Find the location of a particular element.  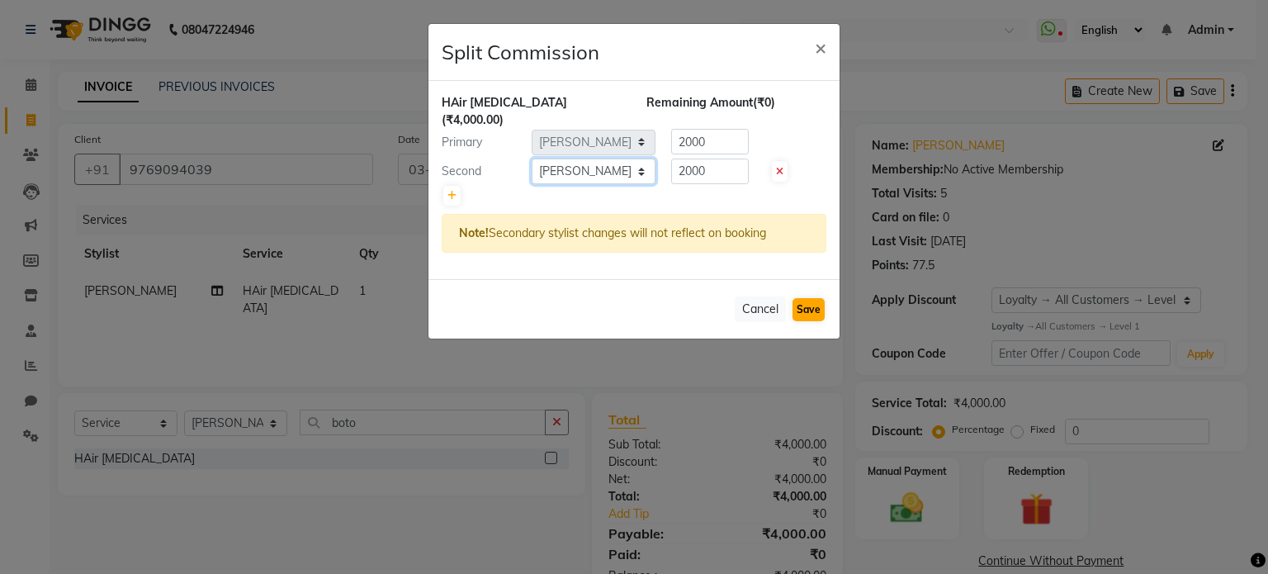

h4: Split Commission is located at coordinates (520, 52).